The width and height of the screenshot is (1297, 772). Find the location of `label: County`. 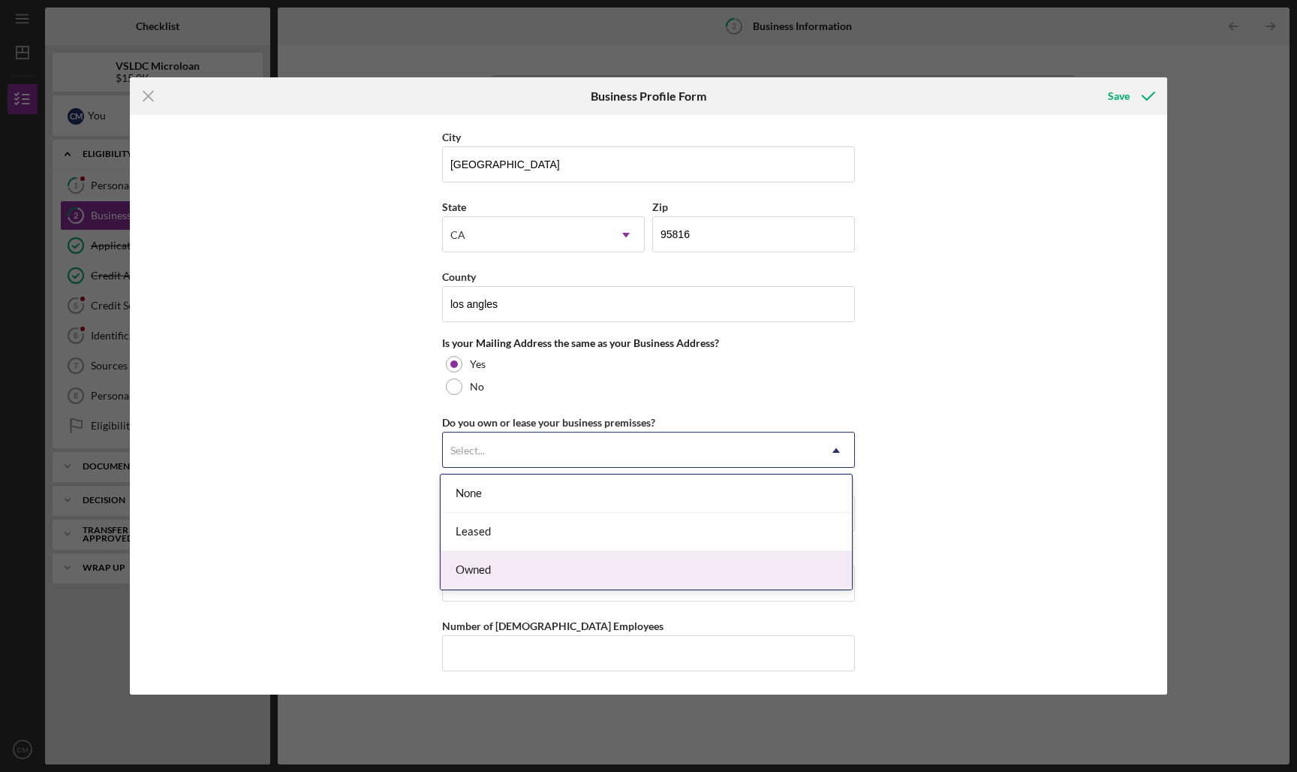

label: County is located at coordinates (459, 276).